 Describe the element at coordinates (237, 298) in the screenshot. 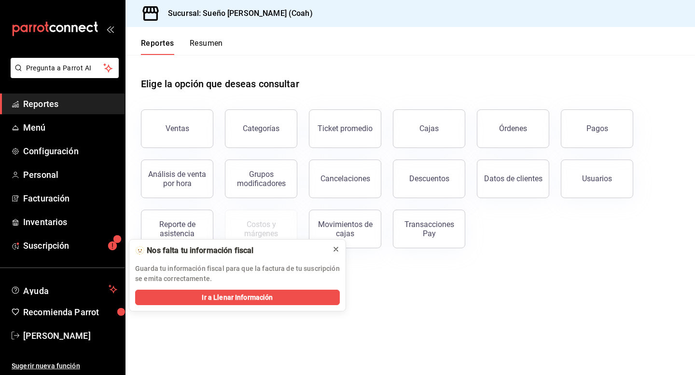

I see `span: Ir a Llenar Información` at that location.